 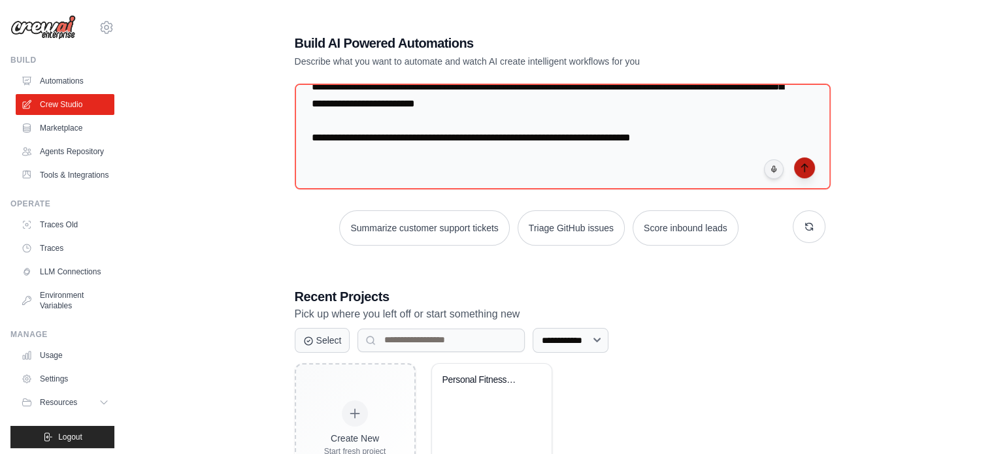 I want to click on button: Summarize customer support tickets, so click(x=424, y=228).